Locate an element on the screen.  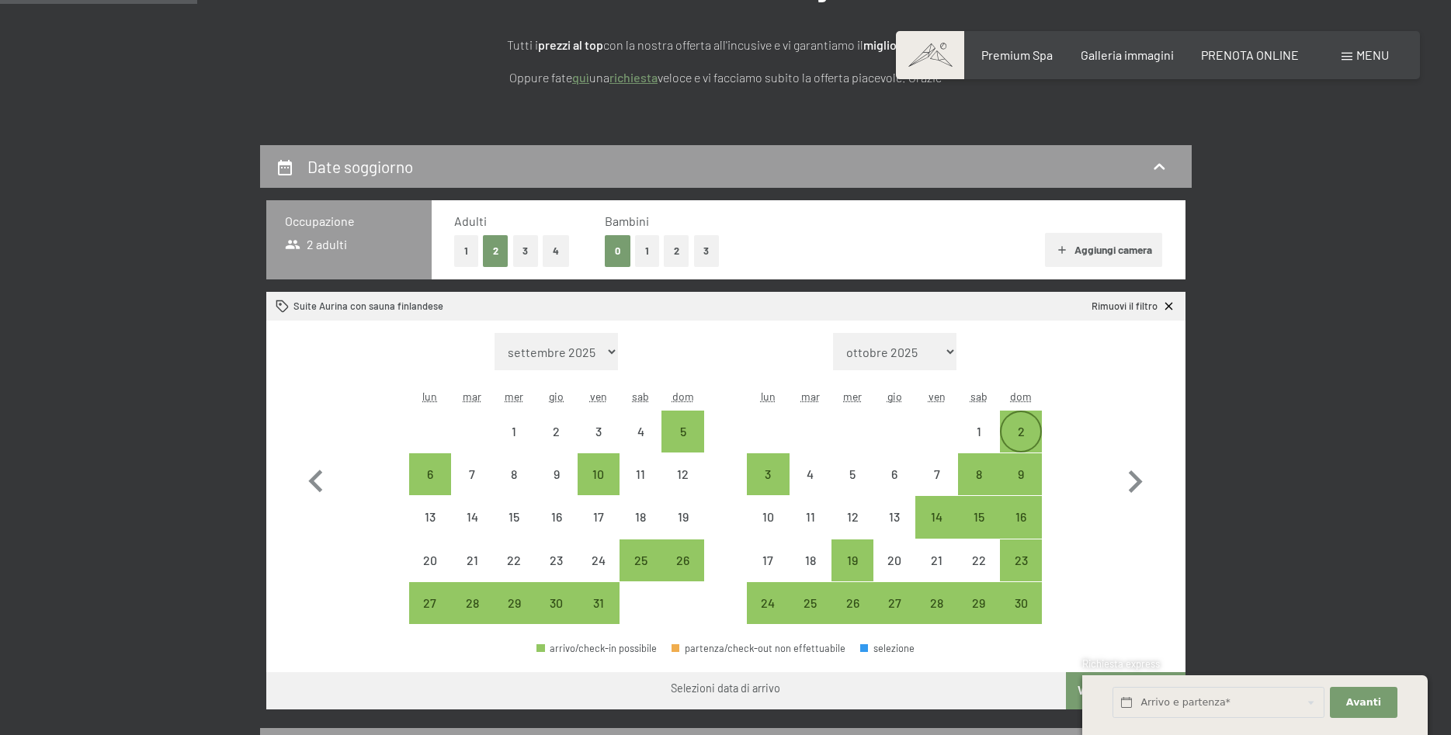
div: 19 is located at coordinates (852, 574).